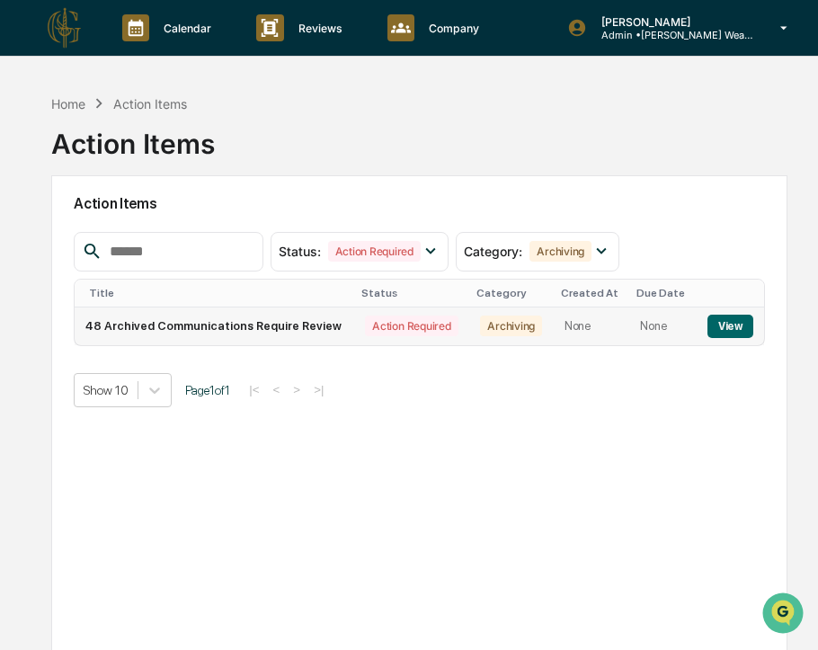  Describe the element at coordinates (184, 28) in the screenshot. I see `p: Calendar` at that location.